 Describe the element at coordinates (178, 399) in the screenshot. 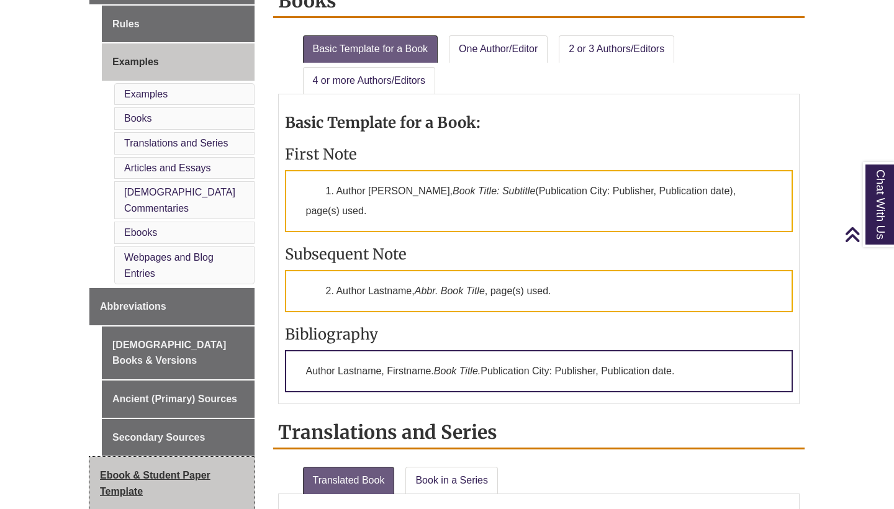

I see `a: Ancient (Primary) Sources` at that location.